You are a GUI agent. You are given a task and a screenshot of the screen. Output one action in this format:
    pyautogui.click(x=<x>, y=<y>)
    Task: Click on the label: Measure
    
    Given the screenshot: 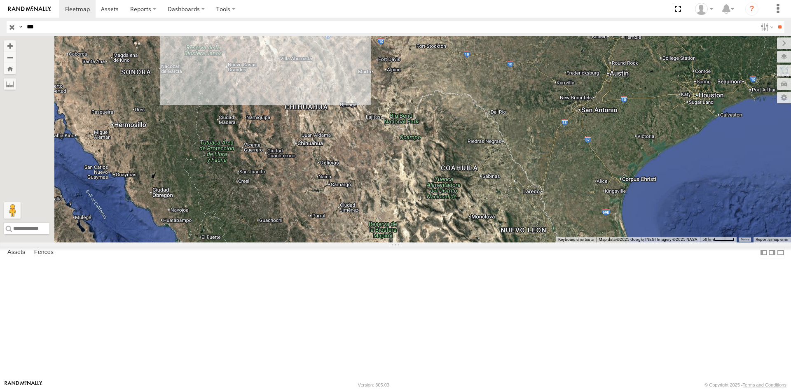 What is the action you would take?
    pyautogui.click(x=10, y=84)
    